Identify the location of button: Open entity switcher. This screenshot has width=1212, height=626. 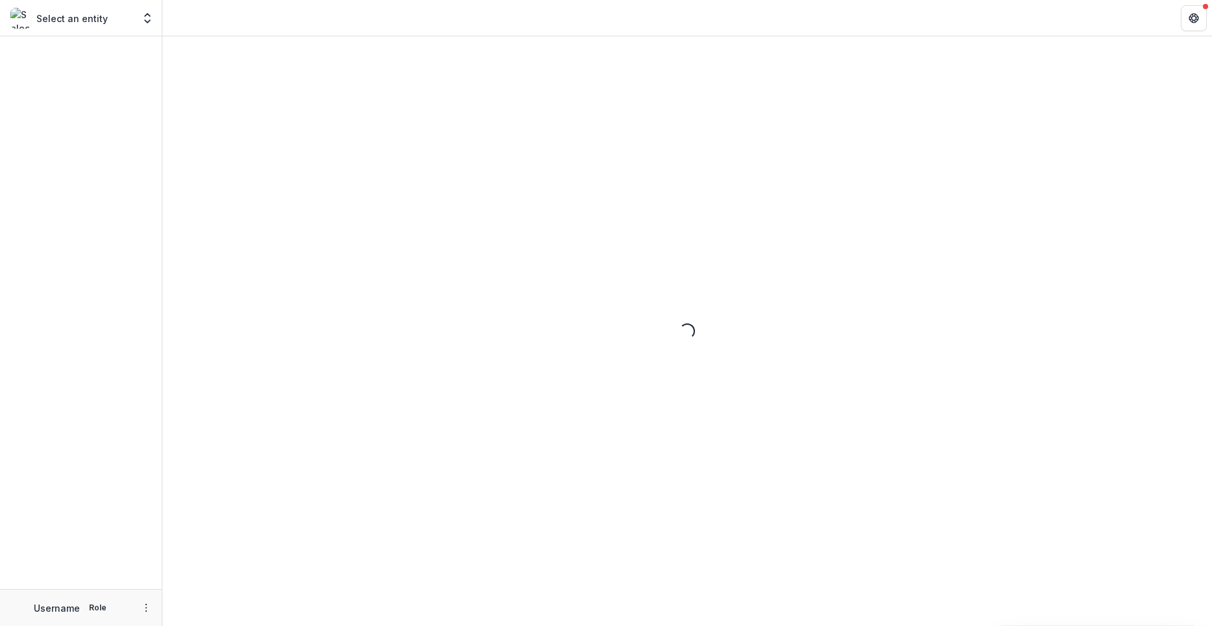
(147, 18).